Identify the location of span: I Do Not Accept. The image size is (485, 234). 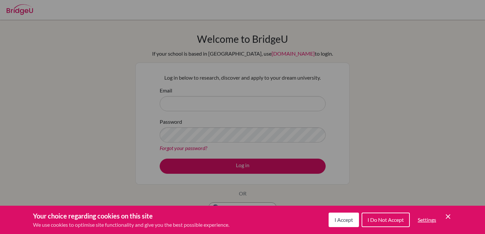
(385, 220).